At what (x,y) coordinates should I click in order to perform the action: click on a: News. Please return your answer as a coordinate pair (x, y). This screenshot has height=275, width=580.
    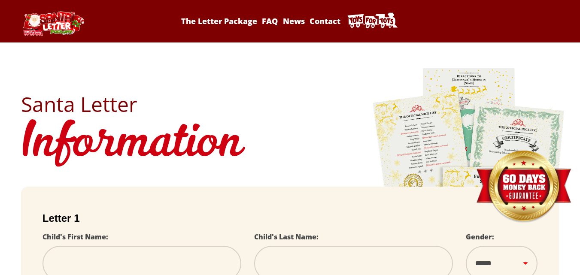
    Looking at the image, I should click on (294, 21).